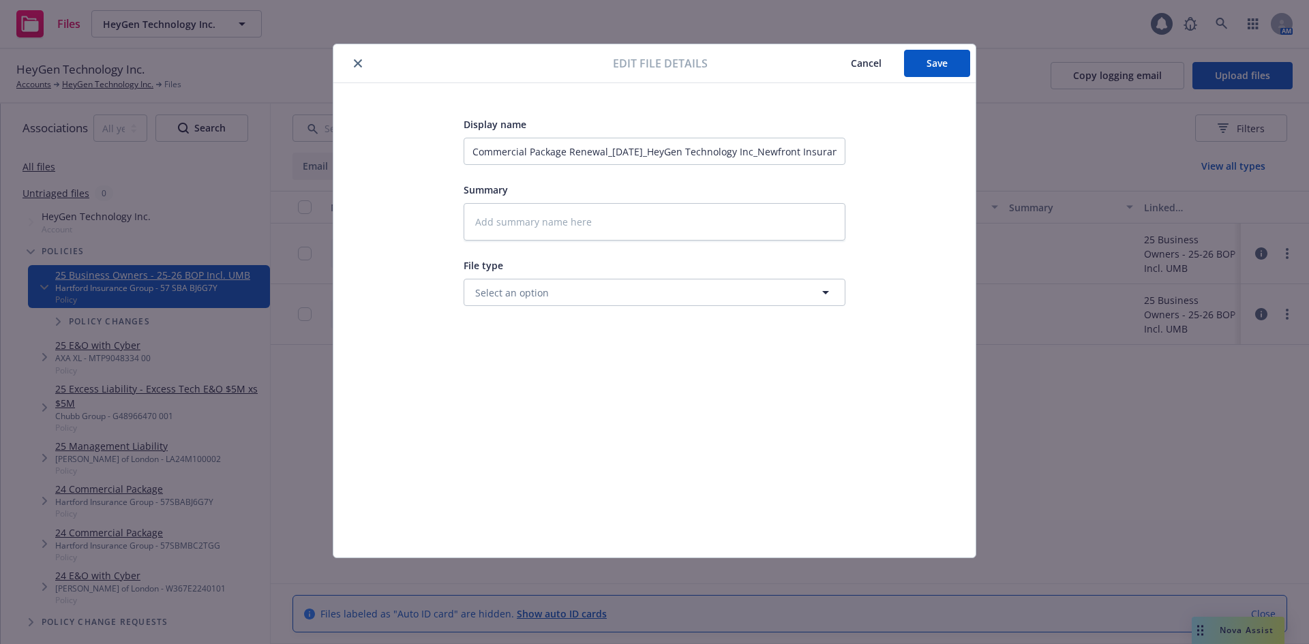  What do you see at coordinates (654, 292) in the screenshot?
I see `button: Select an option` at bounding box center [654, 292].